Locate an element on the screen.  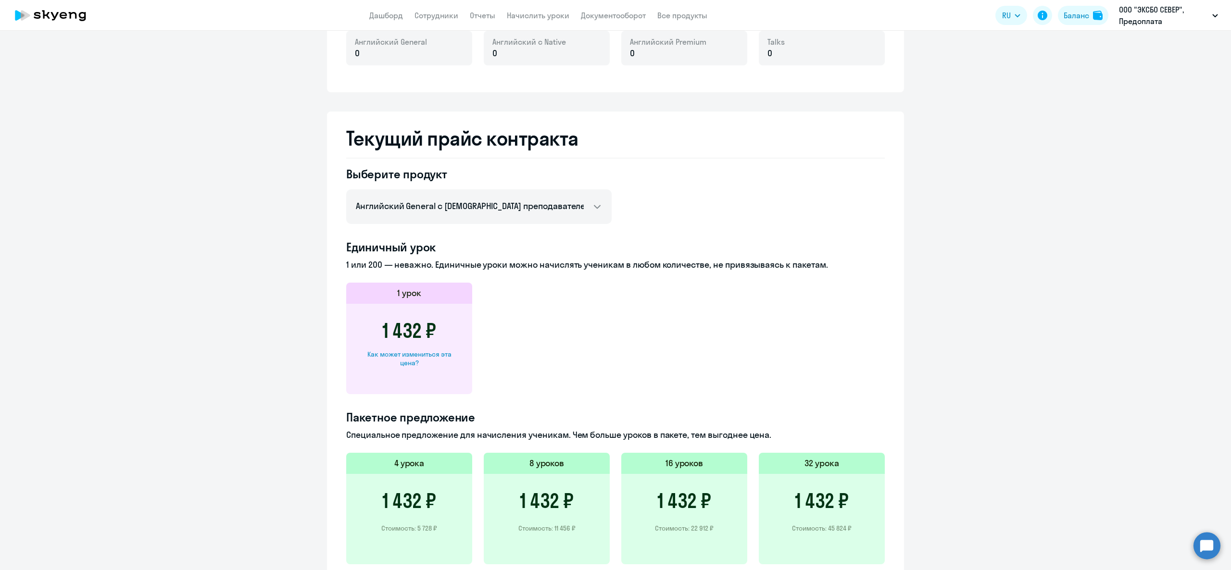
button: RU is located at coordinates (1011, 15).